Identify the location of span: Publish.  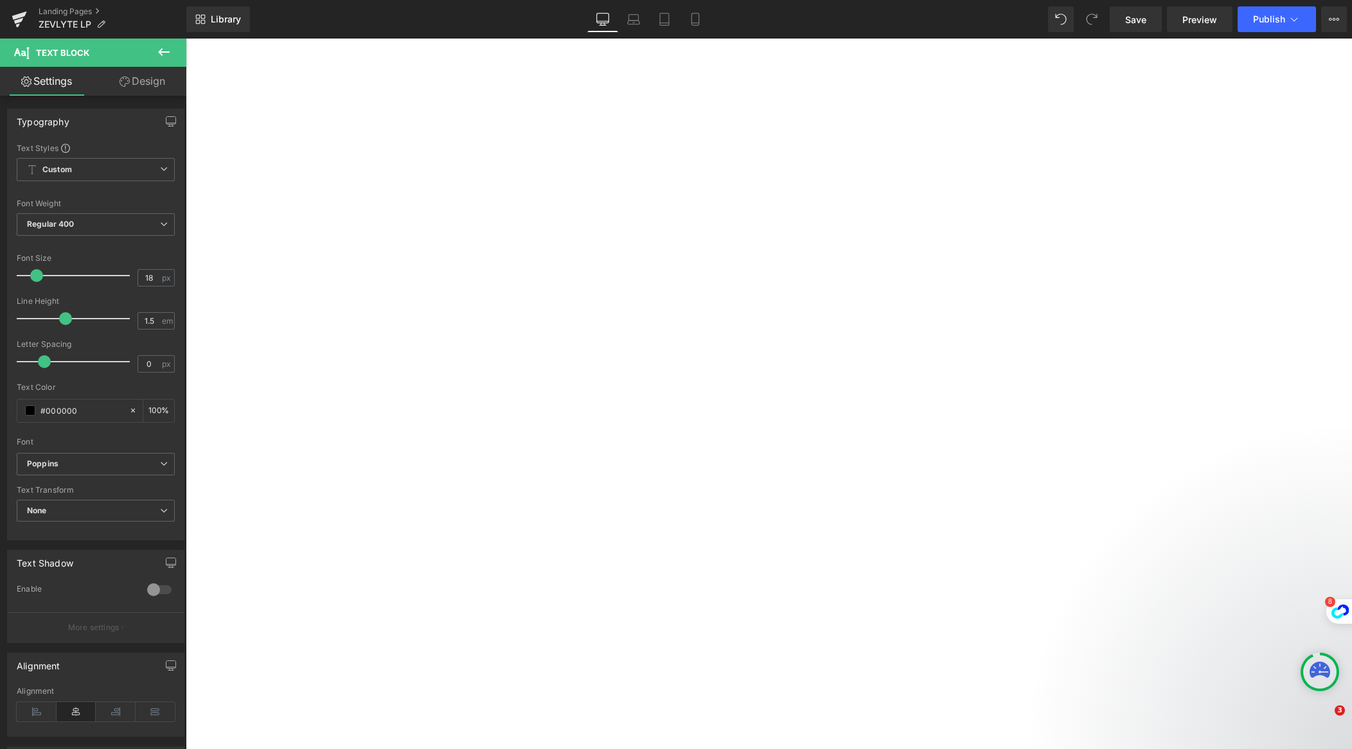
(1269, 19).